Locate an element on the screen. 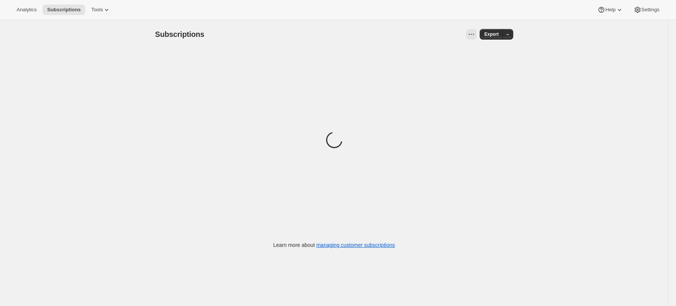  span: Help is located at coordinates (610, 10).